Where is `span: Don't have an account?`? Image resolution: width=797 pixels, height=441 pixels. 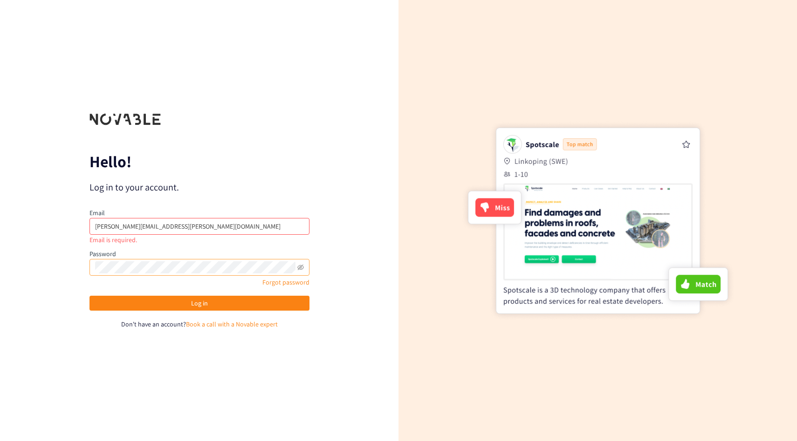
span: Don't have an account? is located at coordinates (153, 324).